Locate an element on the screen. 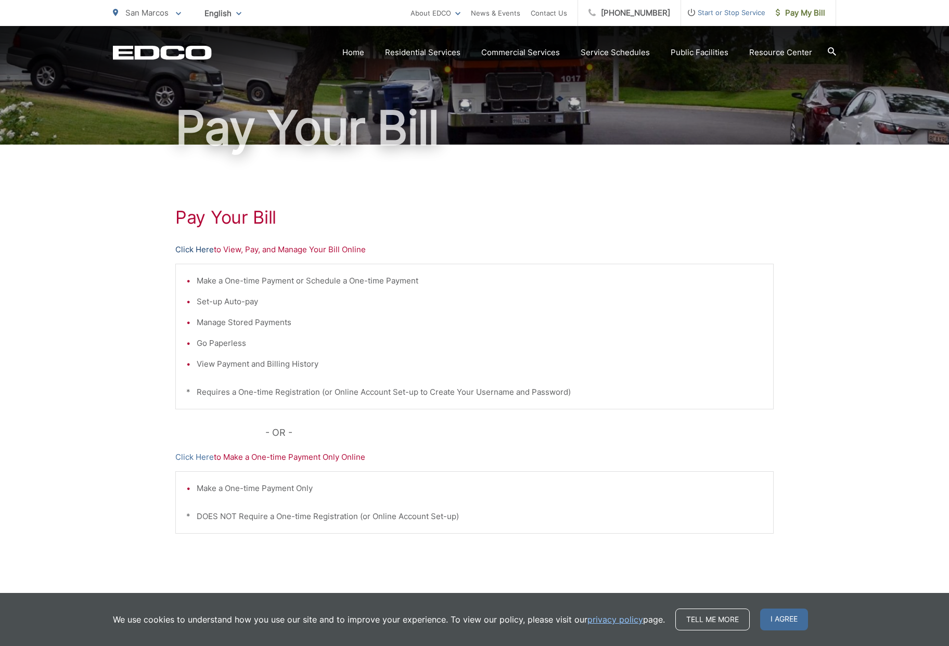 This screenshot has width=949, height=646. a: Resource Center is located at coordinates (780, 53).